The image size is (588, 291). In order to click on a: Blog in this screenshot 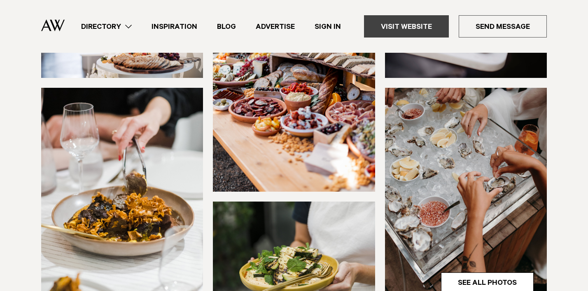, I will do `click(226, 26)`.